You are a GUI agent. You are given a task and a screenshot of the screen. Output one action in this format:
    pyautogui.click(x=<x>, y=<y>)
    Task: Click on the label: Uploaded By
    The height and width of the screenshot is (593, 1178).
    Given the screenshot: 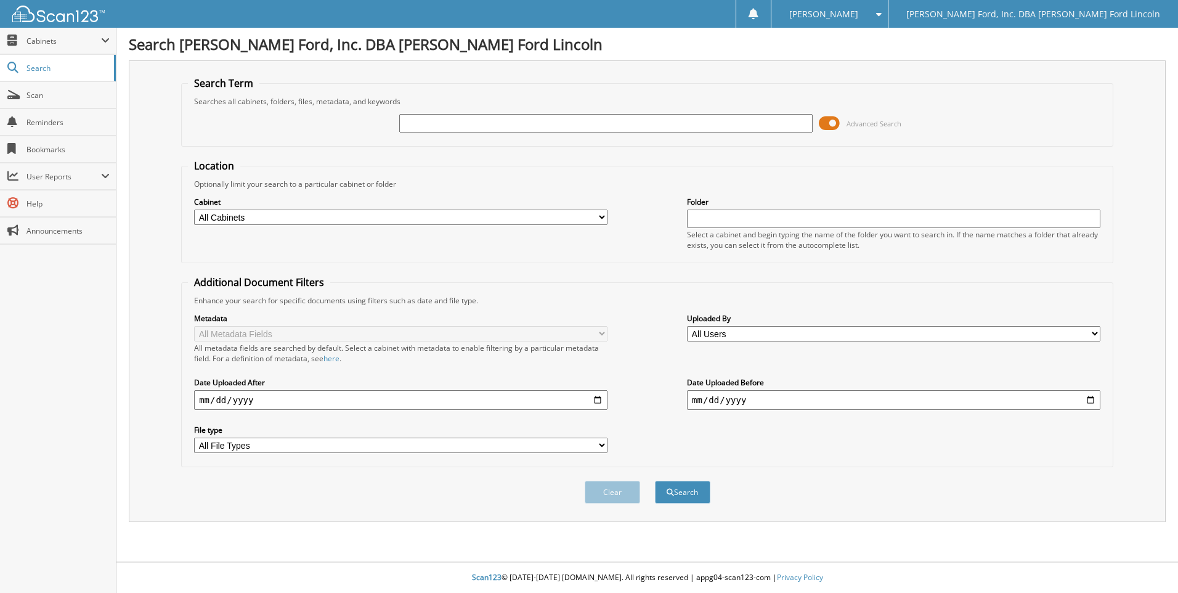 What is the action you would take?
    pyautogui.click(x=894, y=318)
    